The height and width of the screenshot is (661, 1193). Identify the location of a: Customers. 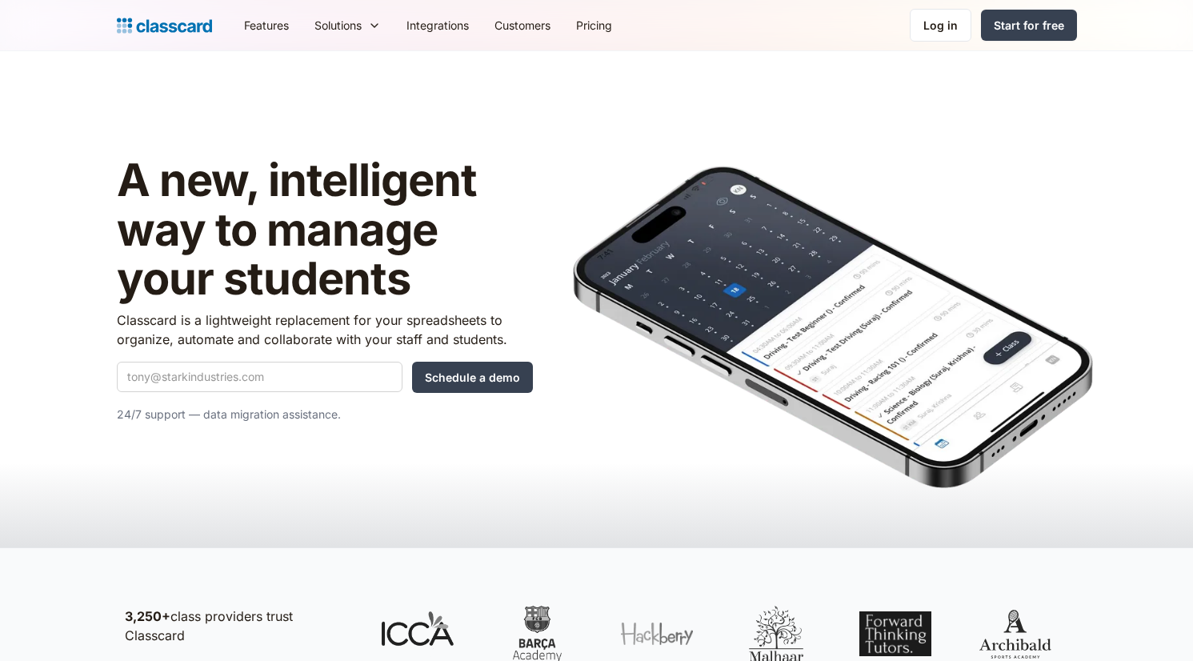
(522, 25).